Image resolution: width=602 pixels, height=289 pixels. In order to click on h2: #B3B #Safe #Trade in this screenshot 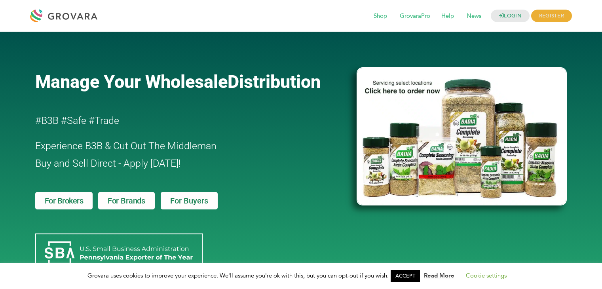, I will do `click(173, 121)`.